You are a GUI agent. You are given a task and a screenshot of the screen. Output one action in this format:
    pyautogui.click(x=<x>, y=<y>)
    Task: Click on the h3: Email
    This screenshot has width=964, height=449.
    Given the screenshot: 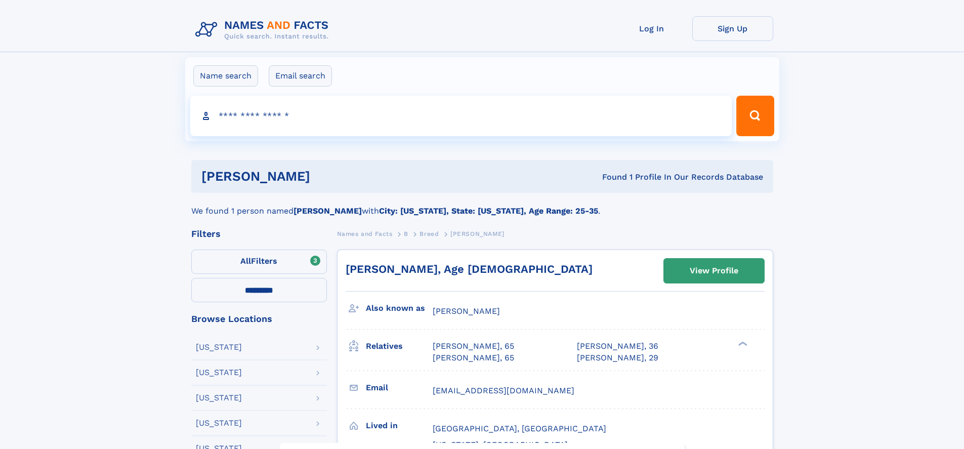 What is the action you would take?
    pyautogui.click(x=399, y=387)
    